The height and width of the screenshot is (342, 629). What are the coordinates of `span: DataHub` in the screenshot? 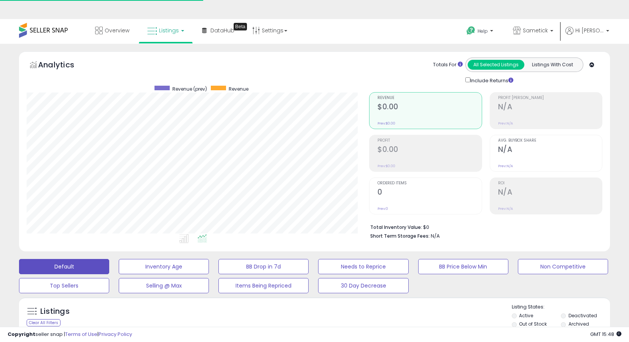 It's located at (222, 30).